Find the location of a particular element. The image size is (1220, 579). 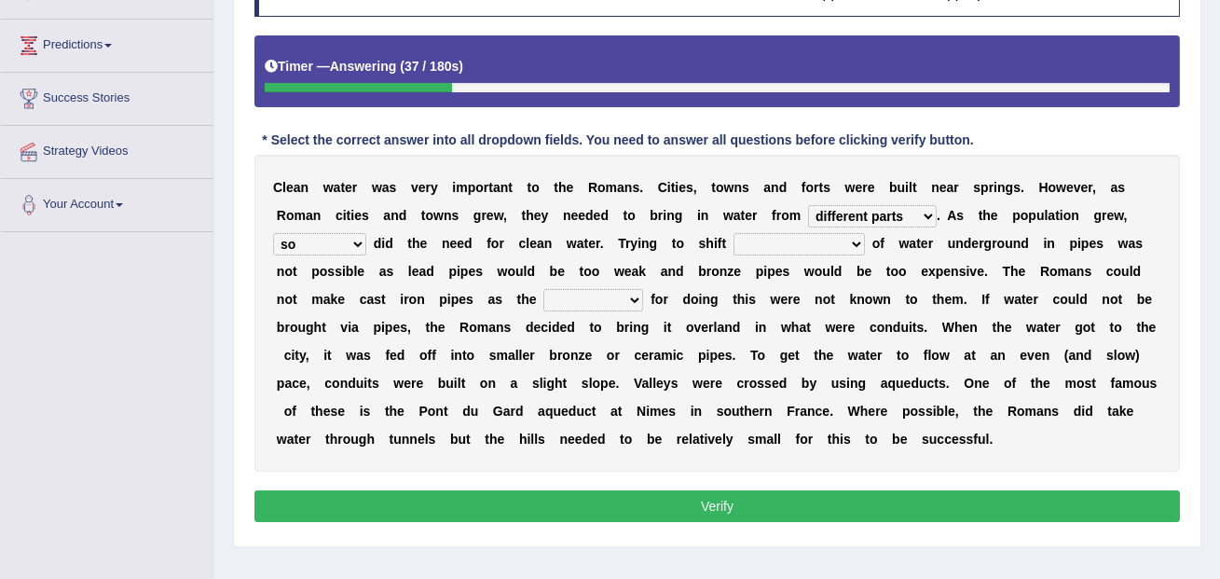

b: R is located at coordinates (593, 187).